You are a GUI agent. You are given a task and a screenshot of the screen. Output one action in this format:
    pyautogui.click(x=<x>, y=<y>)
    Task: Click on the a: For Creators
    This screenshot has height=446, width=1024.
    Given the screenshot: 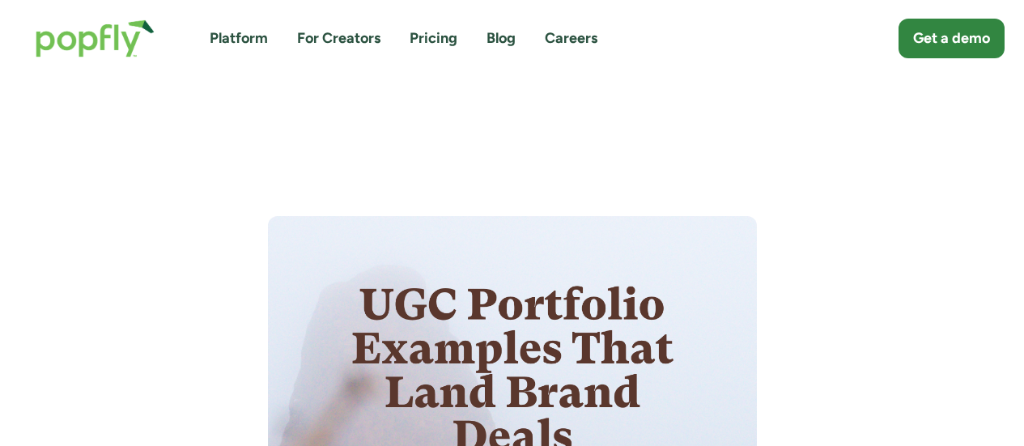 What is the action you would take?
    pyautogui.click(x=338, y=38)
    